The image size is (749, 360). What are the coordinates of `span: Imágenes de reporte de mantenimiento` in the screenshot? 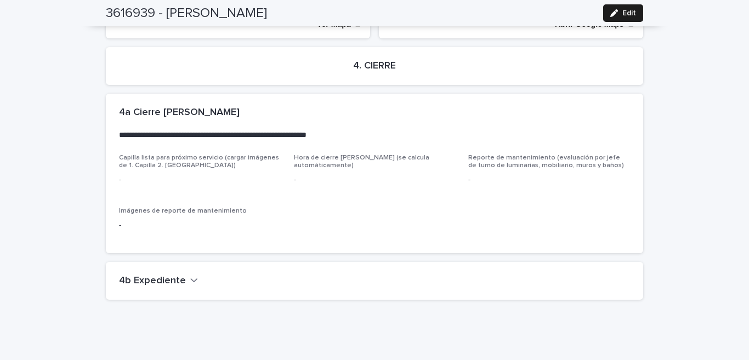 It's located at (183, 211).